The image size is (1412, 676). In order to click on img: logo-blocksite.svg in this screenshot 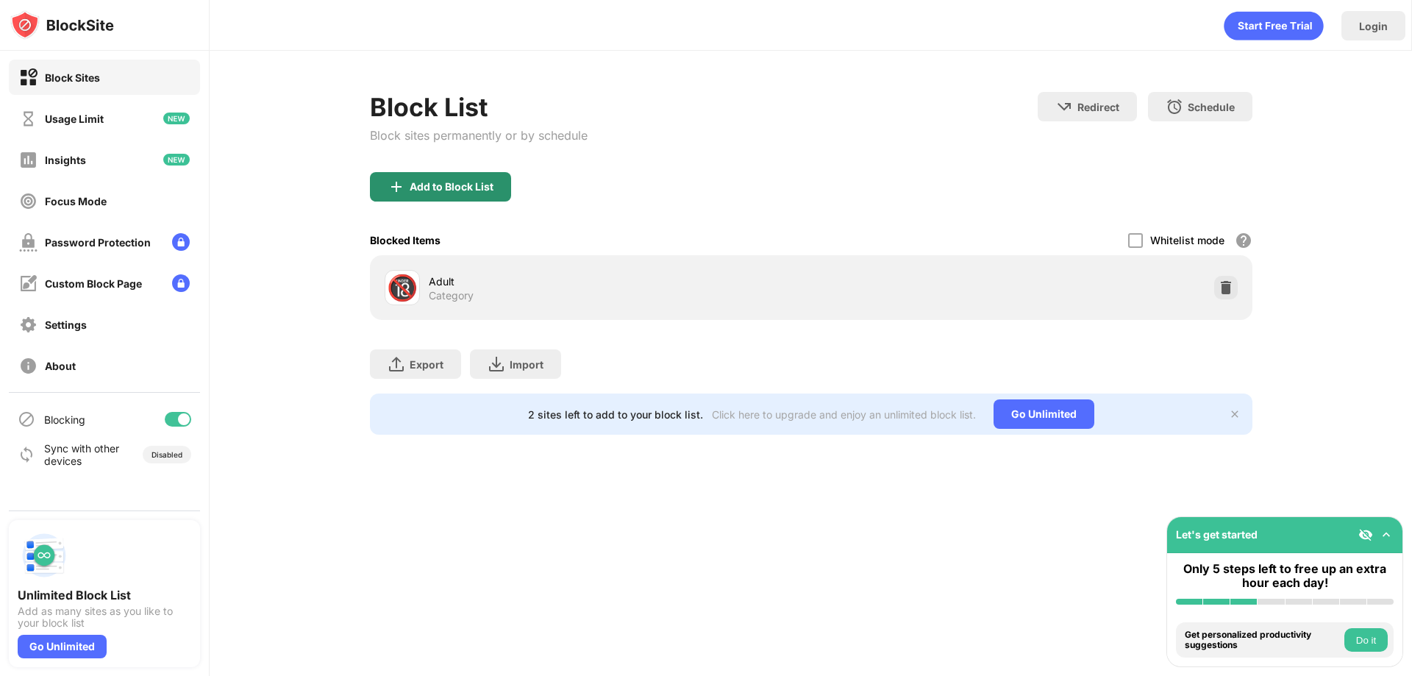, I will do `click(62, 25)`.